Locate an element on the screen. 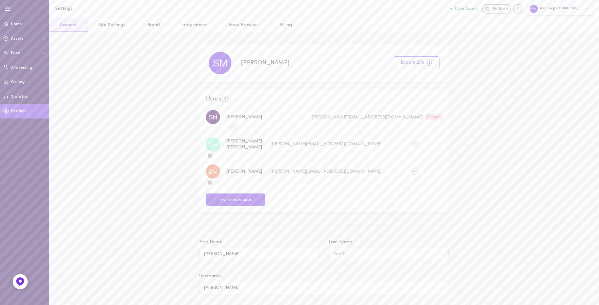 The height and width of the screenshot is (305, 599). a: Feed Browser is located at coordinates (243, 25).